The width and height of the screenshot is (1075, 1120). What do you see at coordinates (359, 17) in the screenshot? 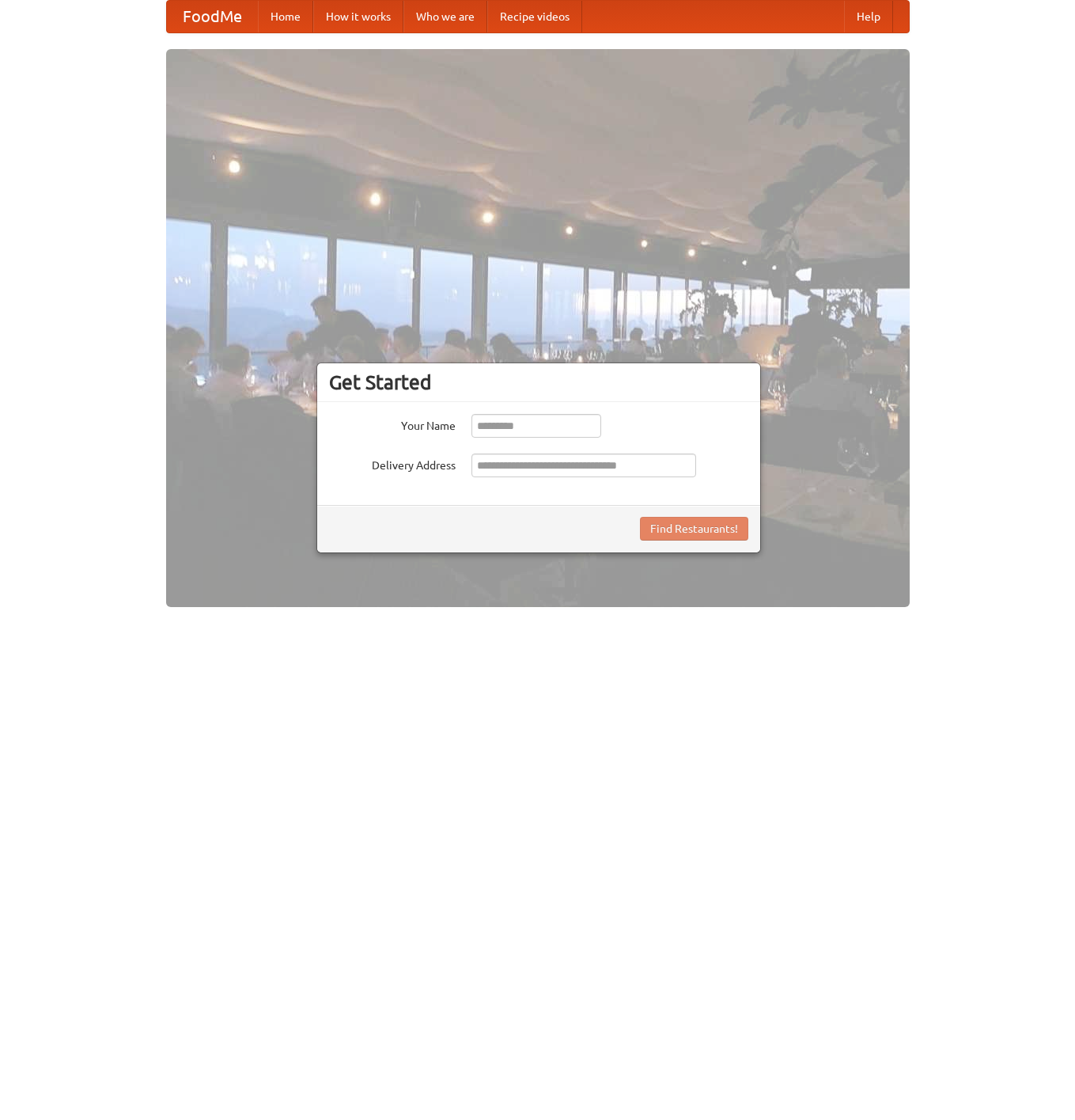
I see `a: How it works` at bounding box center [359, 17].